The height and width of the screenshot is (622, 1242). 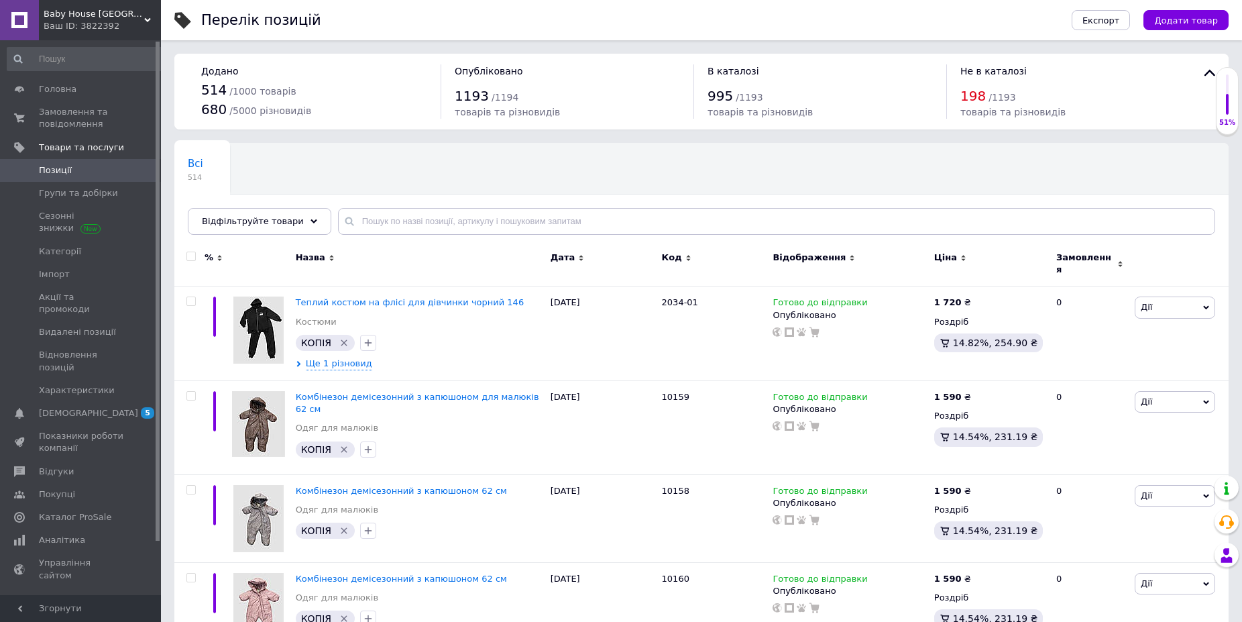 What do you see at coordinates (81, 303) in the screenshot?
I see `span: Акції та промокоди` at bounding box center [81, 303].